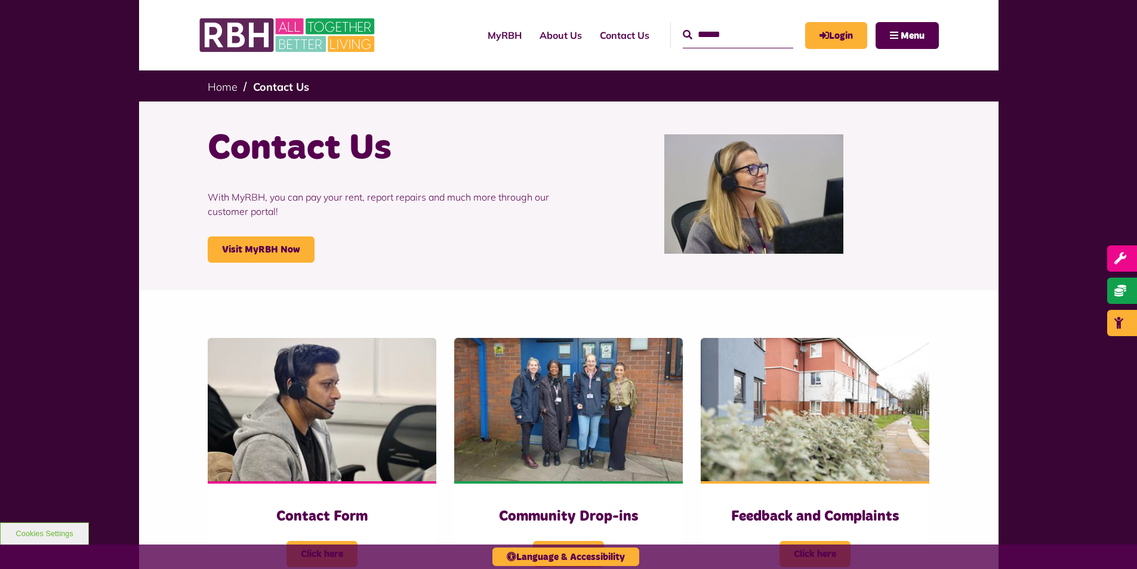  I want to click on a: Home, so click(223, 87).